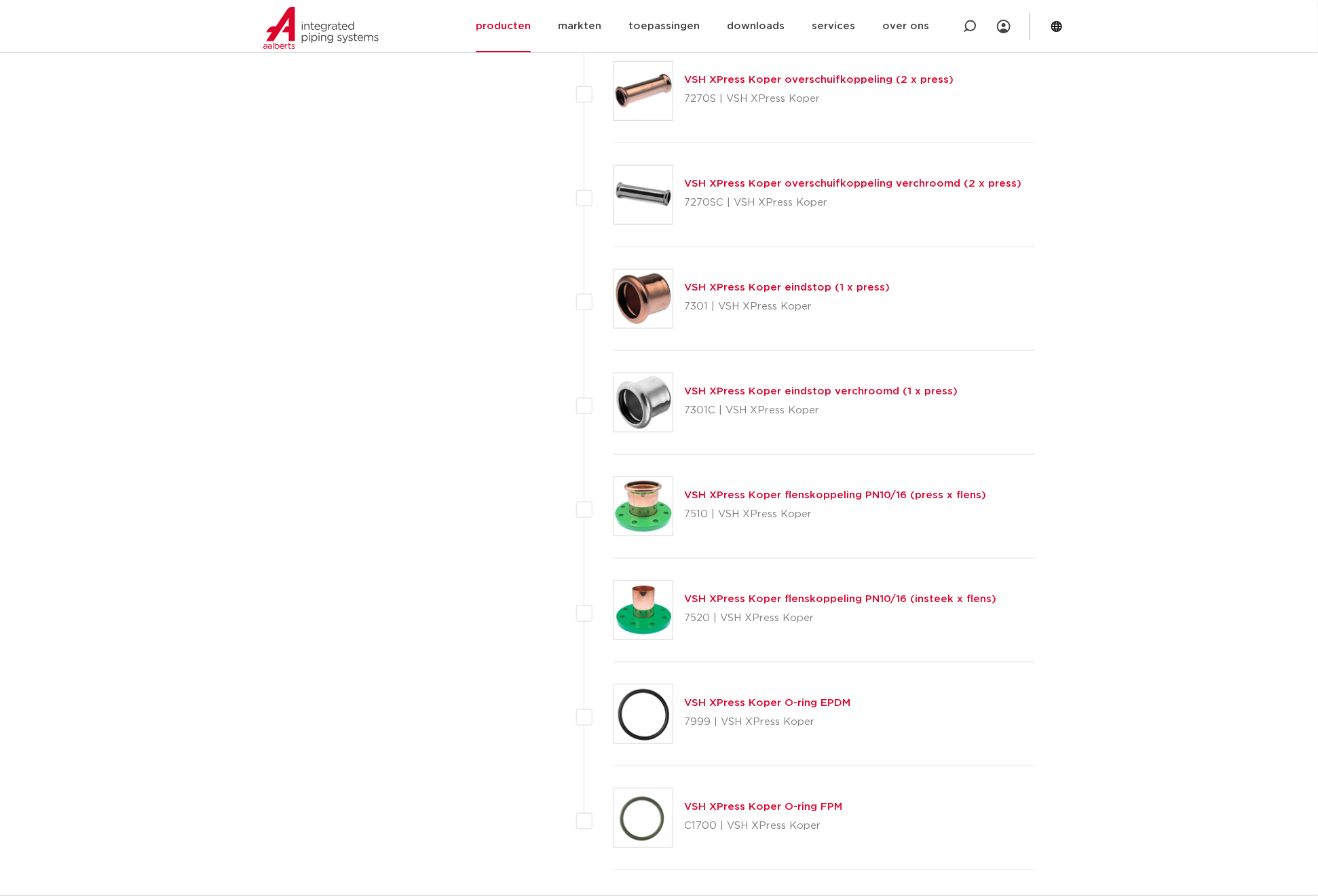 Image resolution: width=1318 pixels, height=896 pixels. What do you see at coordinates (643, 610) in the screenshot?
I see `img: Thumbnail for VSH XPress Koper flenskoppeling PN10/16 (insteek x flens)` at bounding box center [643, 610].